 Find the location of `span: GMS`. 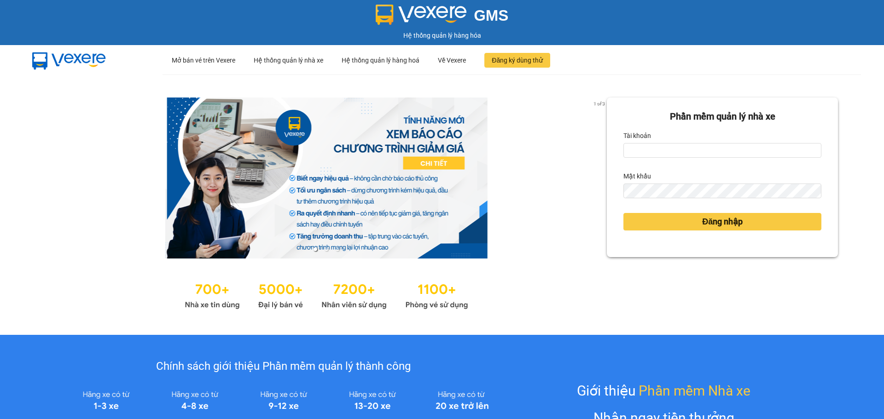

span: GMS is located at coordinates (491, 15).